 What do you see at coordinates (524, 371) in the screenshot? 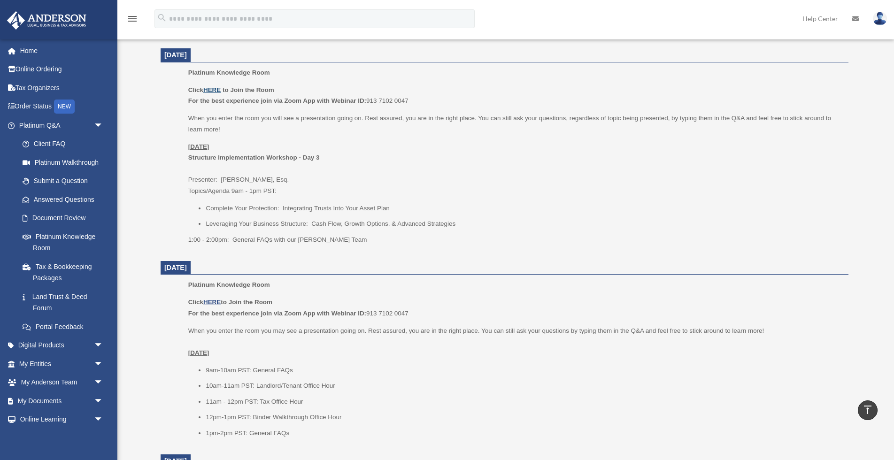
I see `li: 9am-10am PST: General FAQs` at bounding box center [524, 371].